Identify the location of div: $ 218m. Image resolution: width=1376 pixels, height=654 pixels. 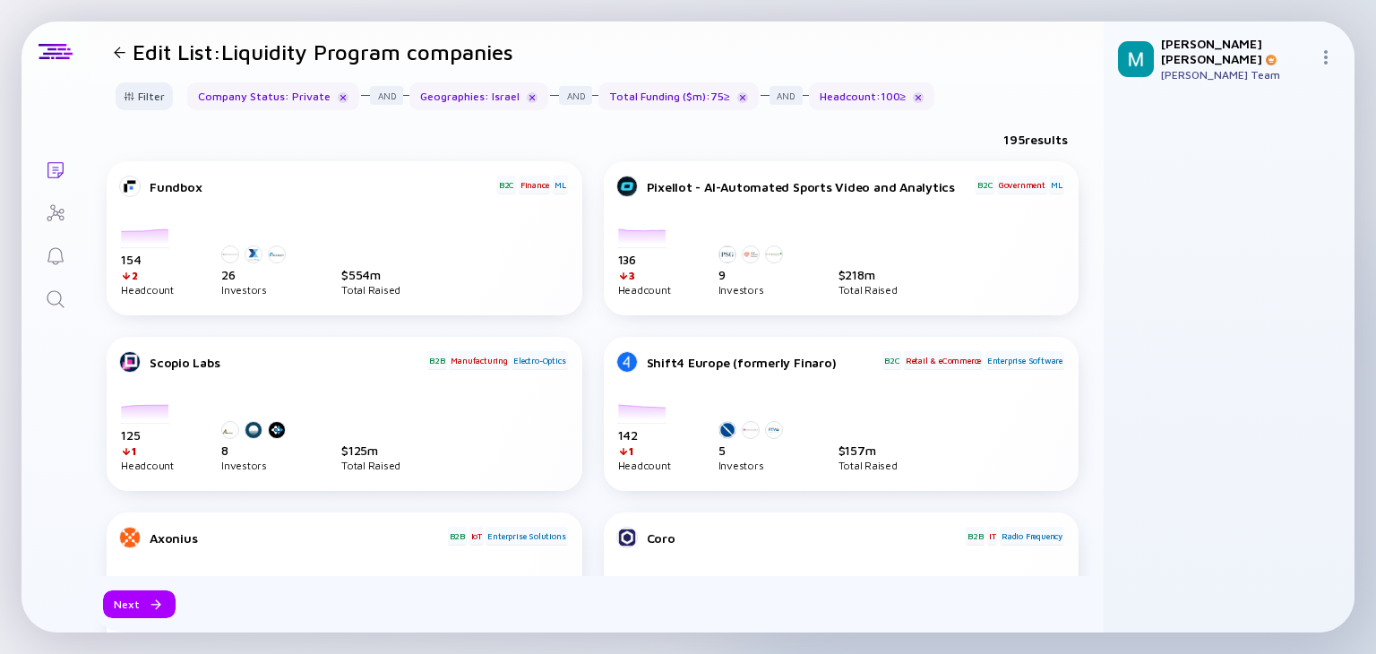
(868, 274).